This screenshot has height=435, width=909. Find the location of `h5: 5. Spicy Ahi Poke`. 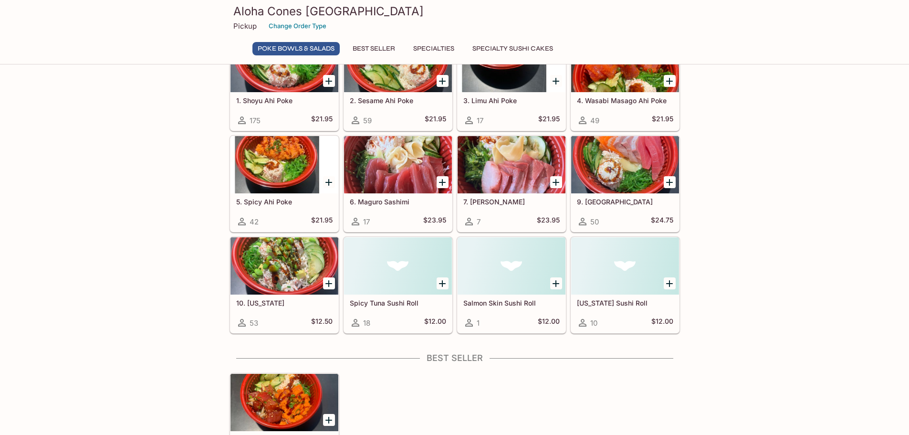

h5: 5. Spicy Ahi Poke is located at coordinates (285, 201).